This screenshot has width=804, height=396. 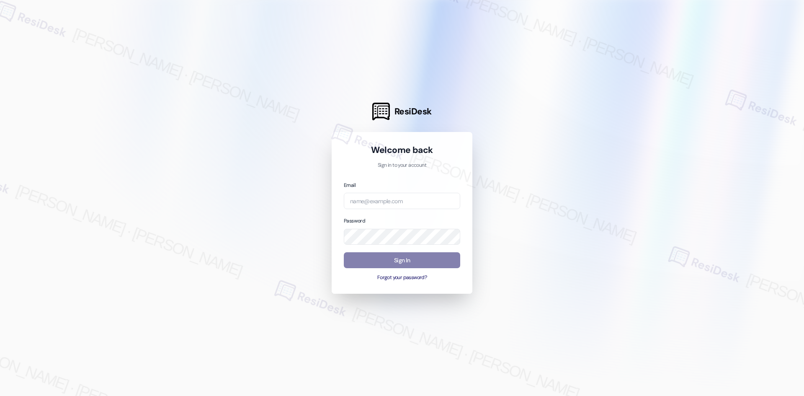 I want to click on h1: Welcome back, so click(x=402, y=150).